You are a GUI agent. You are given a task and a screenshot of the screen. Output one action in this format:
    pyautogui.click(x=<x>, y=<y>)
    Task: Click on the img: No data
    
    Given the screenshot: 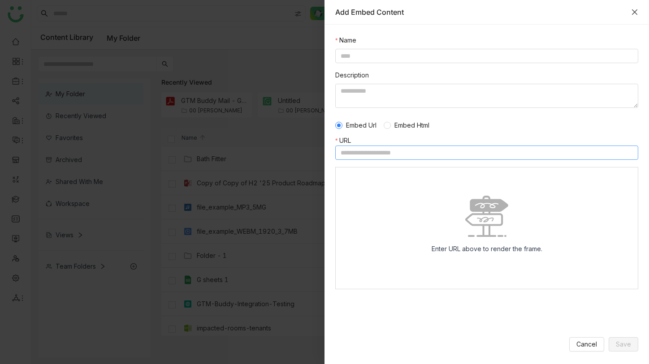 What is the action you would take?
    pyautogui.click(x=487, y=216)
    